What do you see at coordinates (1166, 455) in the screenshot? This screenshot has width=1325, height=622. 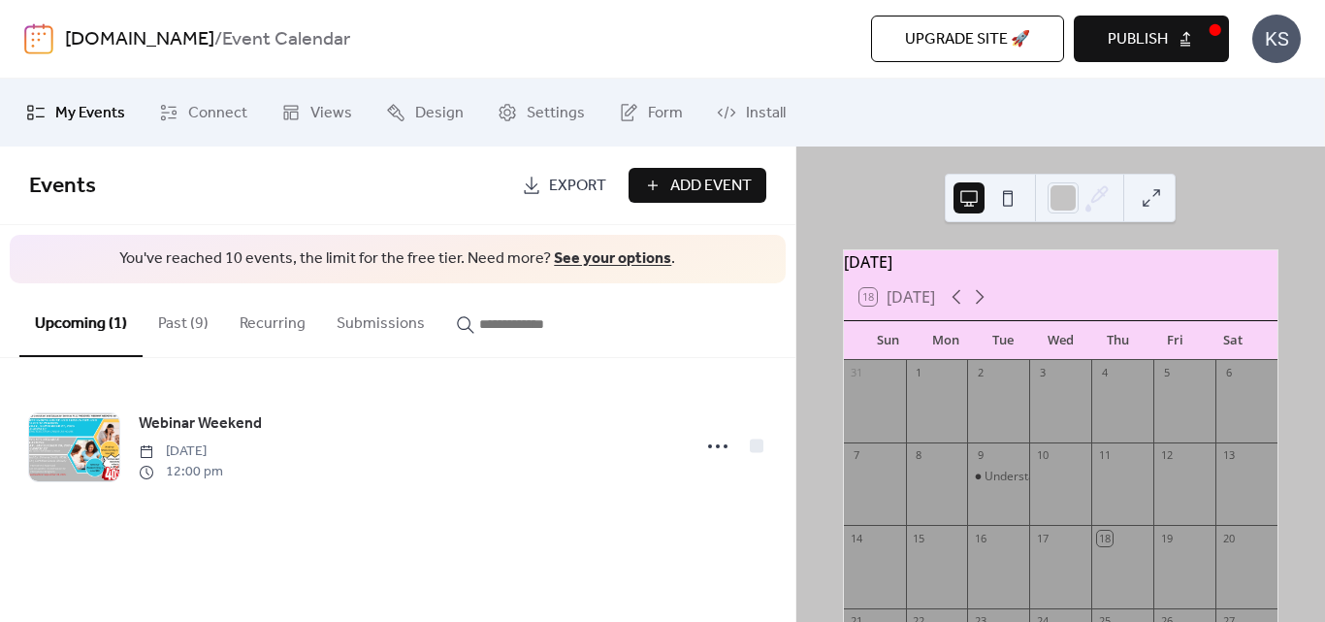 I see `div: 12` at bounding box center [1166, 455].